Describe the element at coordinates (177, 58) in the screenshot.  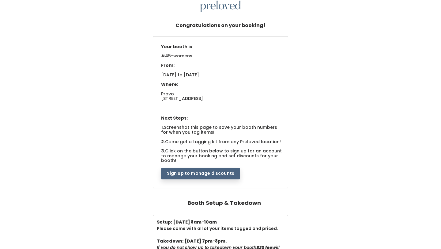
I see `span: #45-womens` at that location.